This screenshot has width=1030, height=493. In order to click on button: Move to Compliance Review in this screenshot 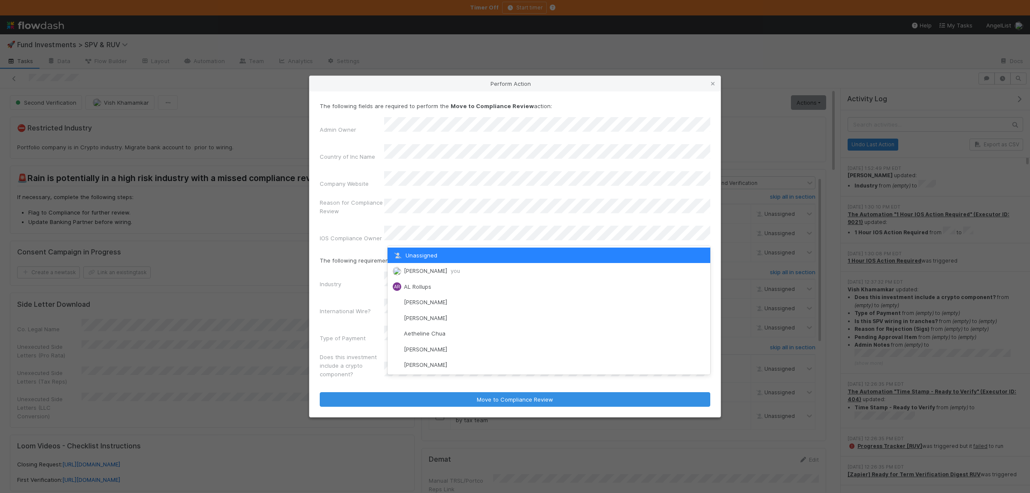, I will do `click(515, 399)`.